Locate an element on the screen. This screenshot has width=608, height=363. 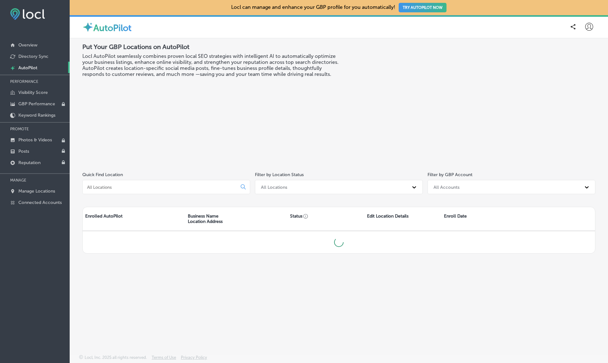
h3: Locl AutoPilot seamlessly combines proven local SEO strategies with intelligent AI to automatical... is located at coordinates (210, 65).